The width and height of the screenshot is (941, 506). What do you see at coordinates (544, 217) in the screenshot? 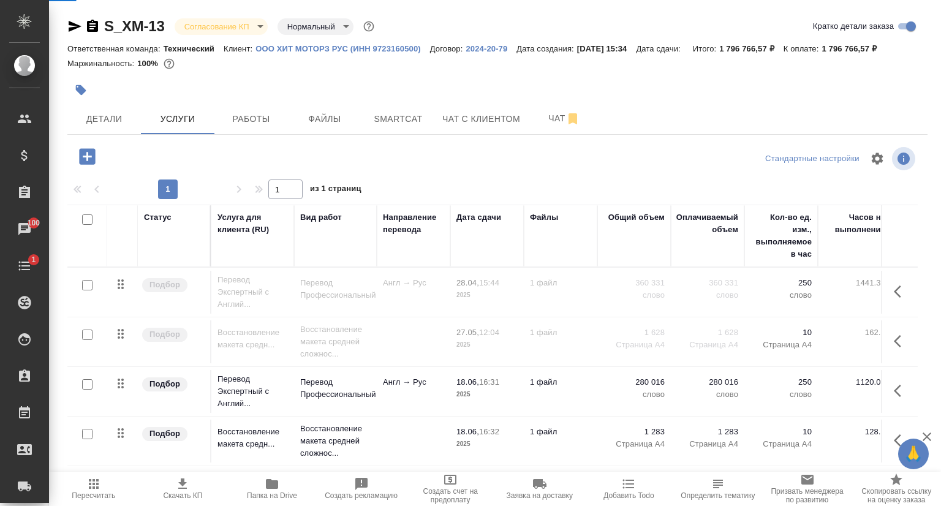
I see `div: Файлы` at bounding box center [544, 217].